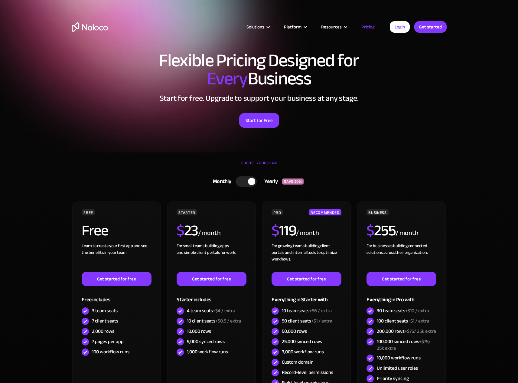  Describe the element at coordinates (103, 331) in the screenshot. I see `div: 2,000 rows` at that location.